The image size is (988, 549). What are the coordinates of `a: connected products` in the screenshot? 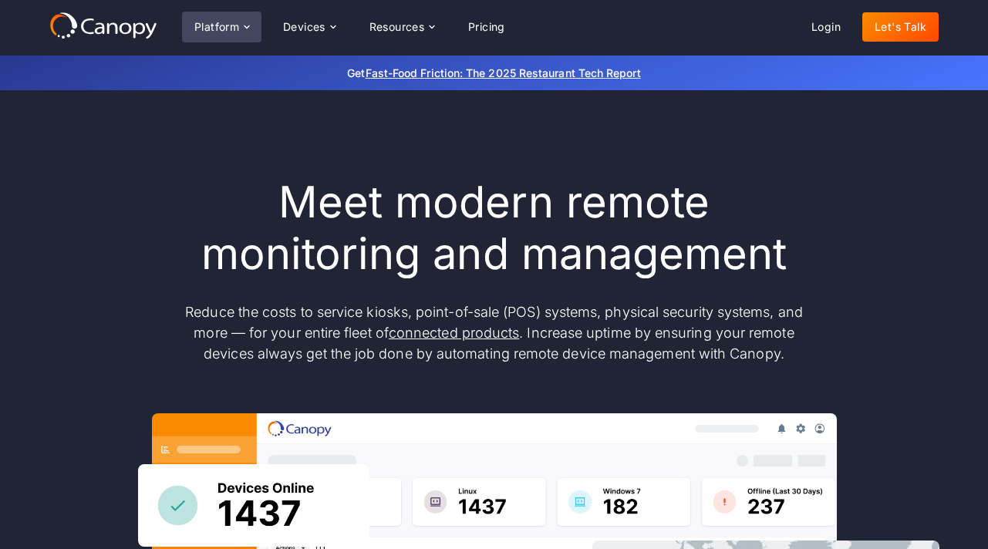 It's located at (453, 332).